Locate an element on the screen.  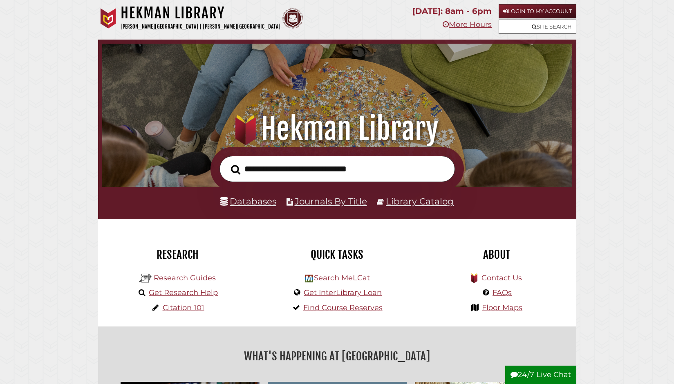
img: Calvin Theological Seminary is located at coordinates (293, 18).